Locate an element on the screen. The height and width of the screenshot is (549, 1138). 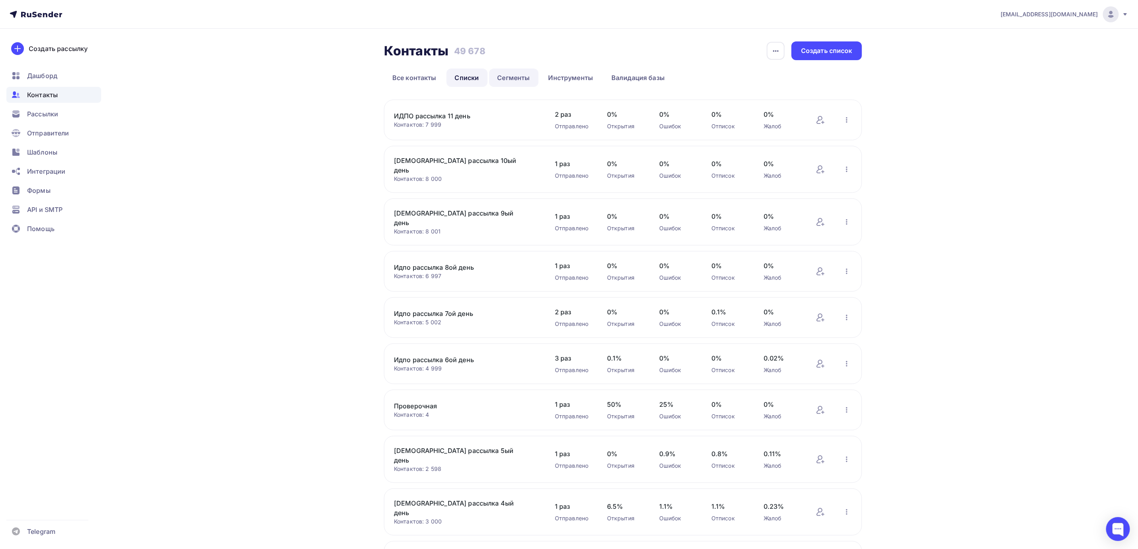
span: 0.9% is located at coordinates (677, 454).